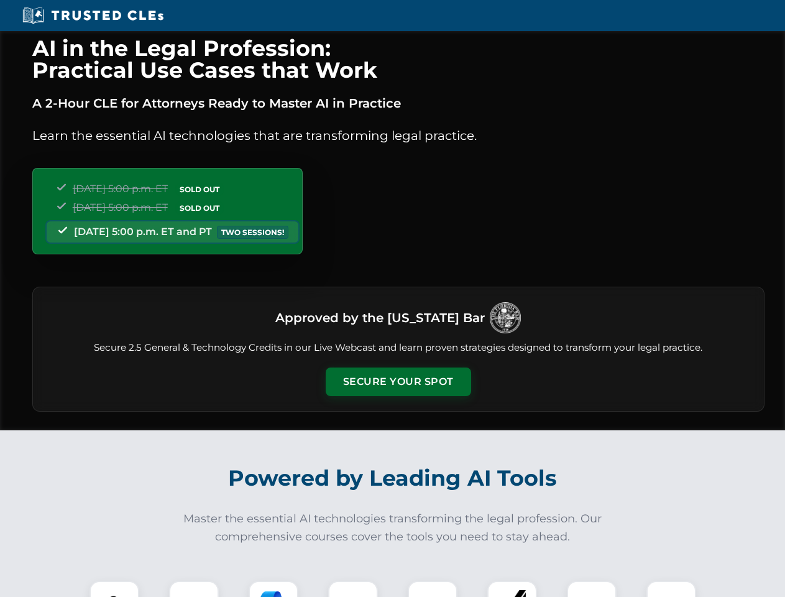 This screenshot has width=785, height=597. I want to click on p: Master the essential AI technologies transforming the legal profession. Our comprehensive courses..., so click(393, 528).